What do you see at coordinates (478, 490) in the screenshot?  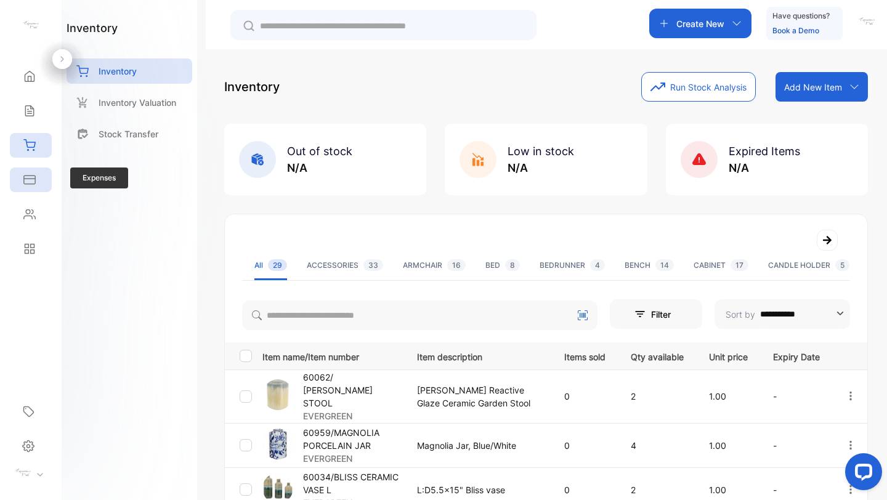 I see `p: L:D5.5x15" Bliss vase` at bounding box center [478, 490].